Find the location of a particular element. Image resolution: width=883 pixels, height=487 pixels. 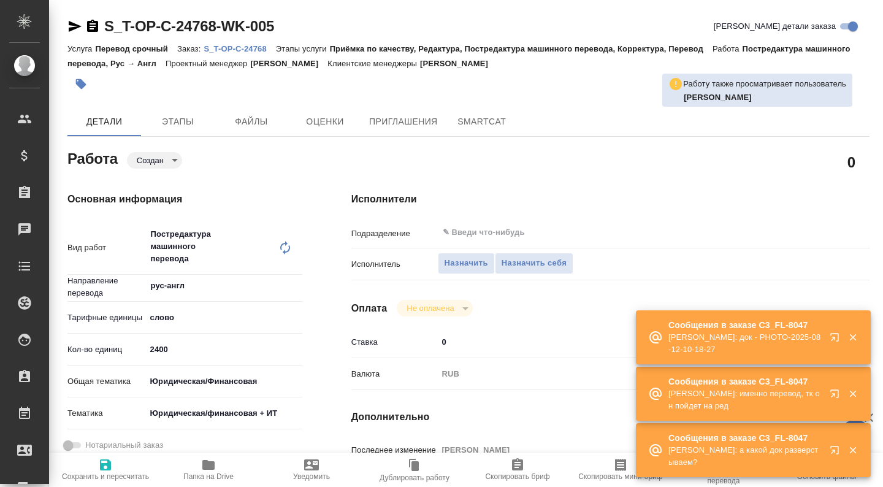

button: Скопировать ссылку для ЯМессенджера is located at coordinates (75, 26).